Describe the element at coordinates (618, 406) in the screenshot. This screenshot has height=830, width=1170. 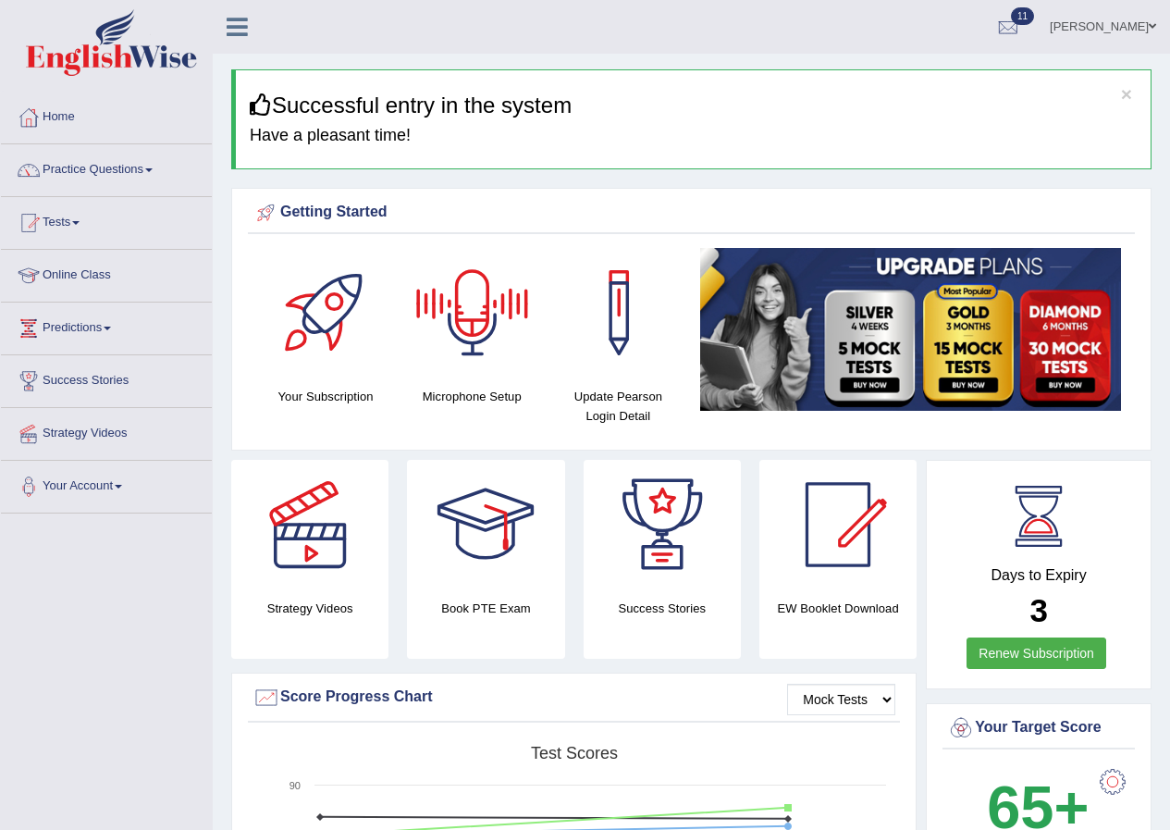
I see `h4: Update Pearson Login Detail` at that location.